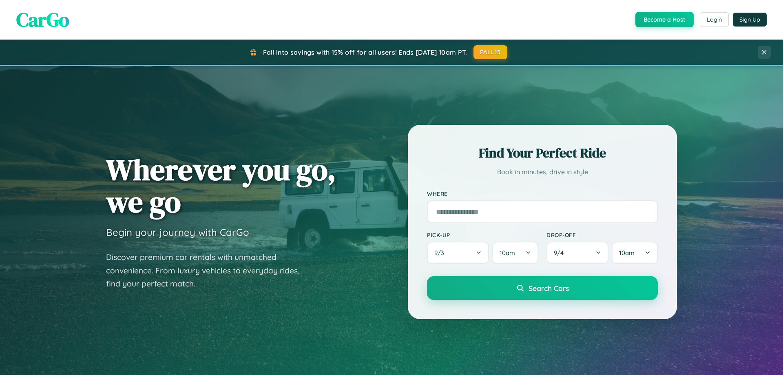  I want to click on label: Drop-off, so click(602, 234).